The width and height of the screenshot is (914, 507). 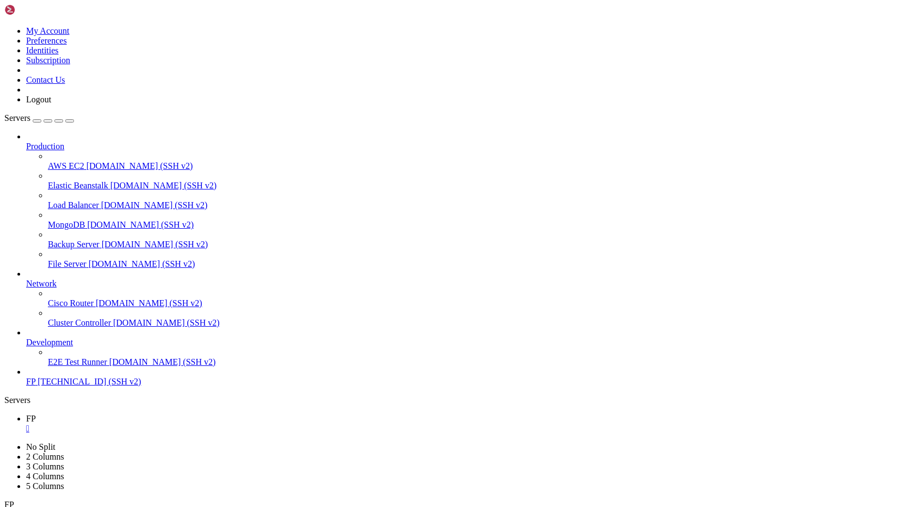 What do you see at coordinates (71, 303) in the screenshot?
I see `span: Cisco Router` at bounding box center [71, 303].